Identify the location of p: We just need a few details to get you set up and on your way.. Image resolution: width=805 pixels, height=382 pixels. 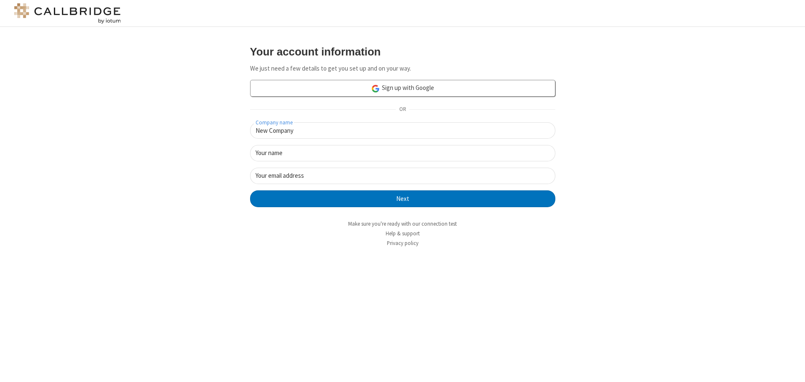
(402, 69).